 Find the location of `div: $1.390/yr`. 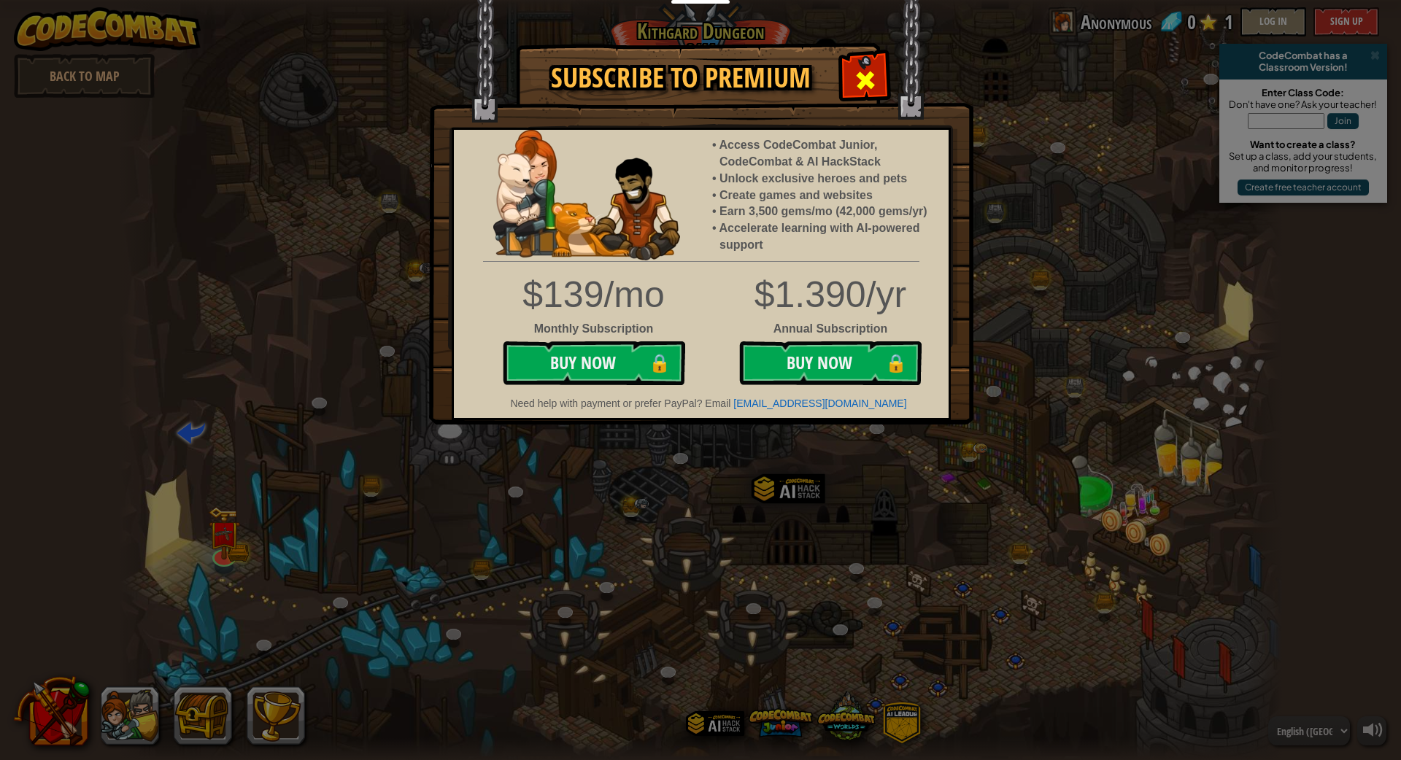

div: $1.390/yr is located at coordinates (701, 295).